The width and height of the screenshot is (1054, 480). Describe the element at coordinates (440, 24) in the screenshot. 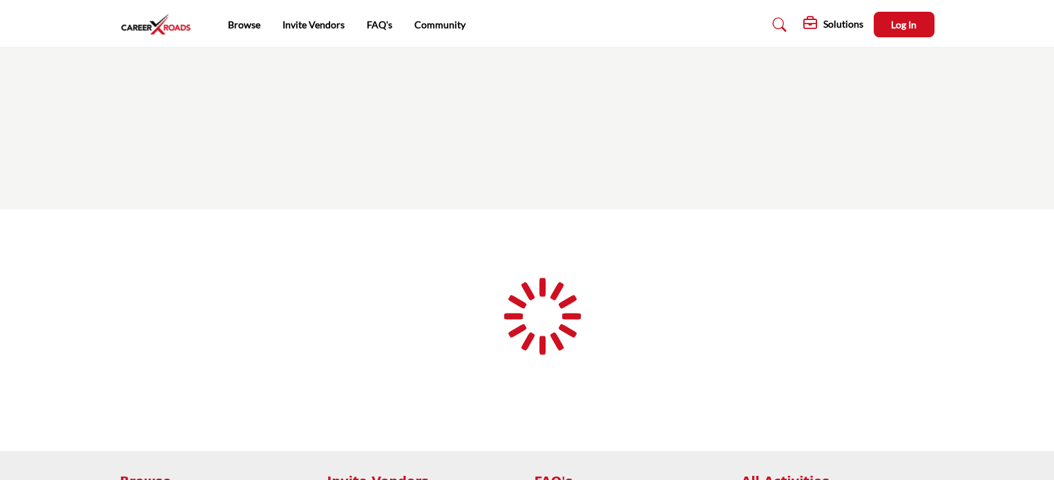

I see `a: Community` at that location.